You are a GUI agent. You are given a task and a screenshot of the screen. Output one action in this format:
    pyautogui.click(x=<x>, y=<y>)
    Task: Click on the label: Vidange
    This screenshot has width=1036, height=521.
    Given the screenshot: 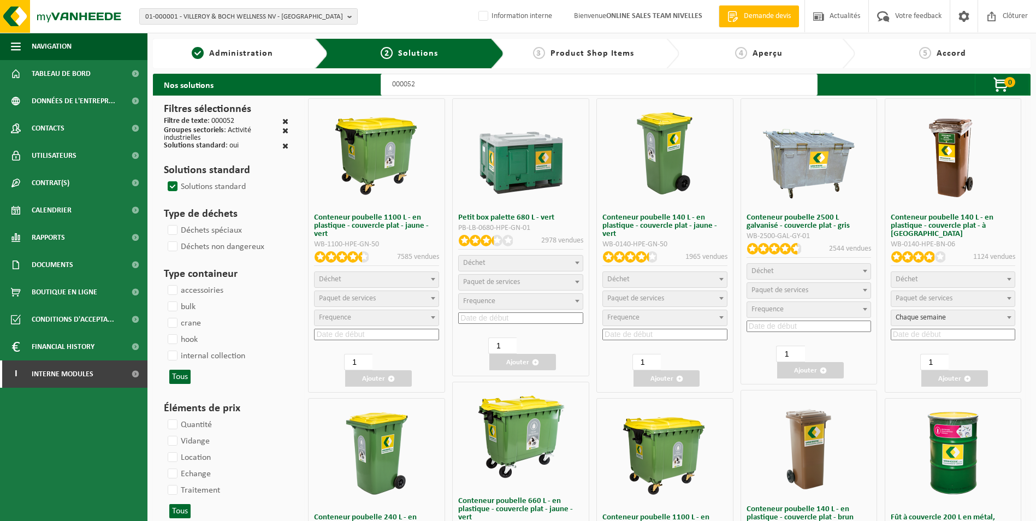 What is the action you would take?
    pyautogui.click(x=187, y=441)
    